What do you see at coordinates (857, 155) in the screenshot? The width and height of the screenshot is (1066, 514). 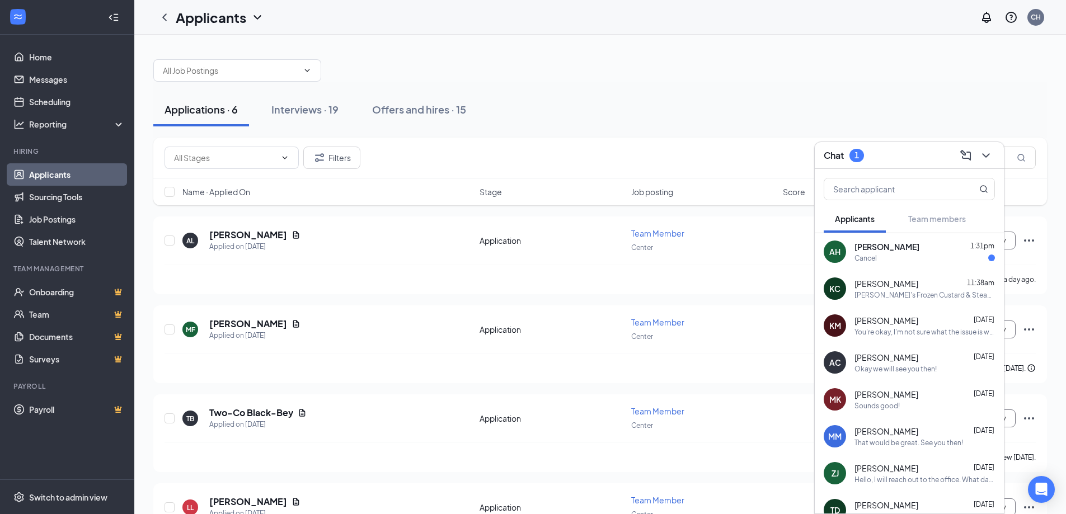 I see `div: 1` at bounding box center [857, 155].